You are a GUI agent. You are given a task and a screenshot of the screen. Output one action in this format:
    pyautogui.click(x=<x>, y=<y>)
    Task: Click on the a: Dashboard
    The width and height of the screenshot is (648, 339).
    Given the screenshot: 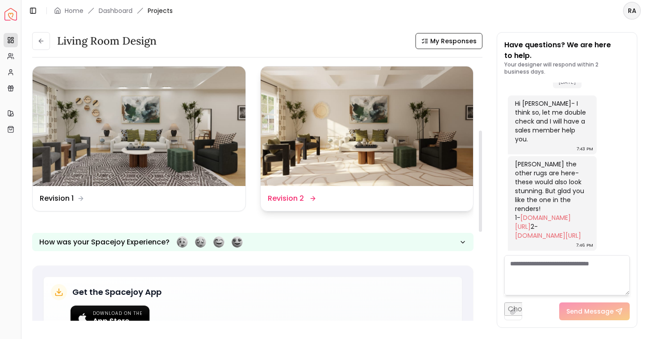 What is the action you would take?
    pyautogui.click(x=116, y=11)
    